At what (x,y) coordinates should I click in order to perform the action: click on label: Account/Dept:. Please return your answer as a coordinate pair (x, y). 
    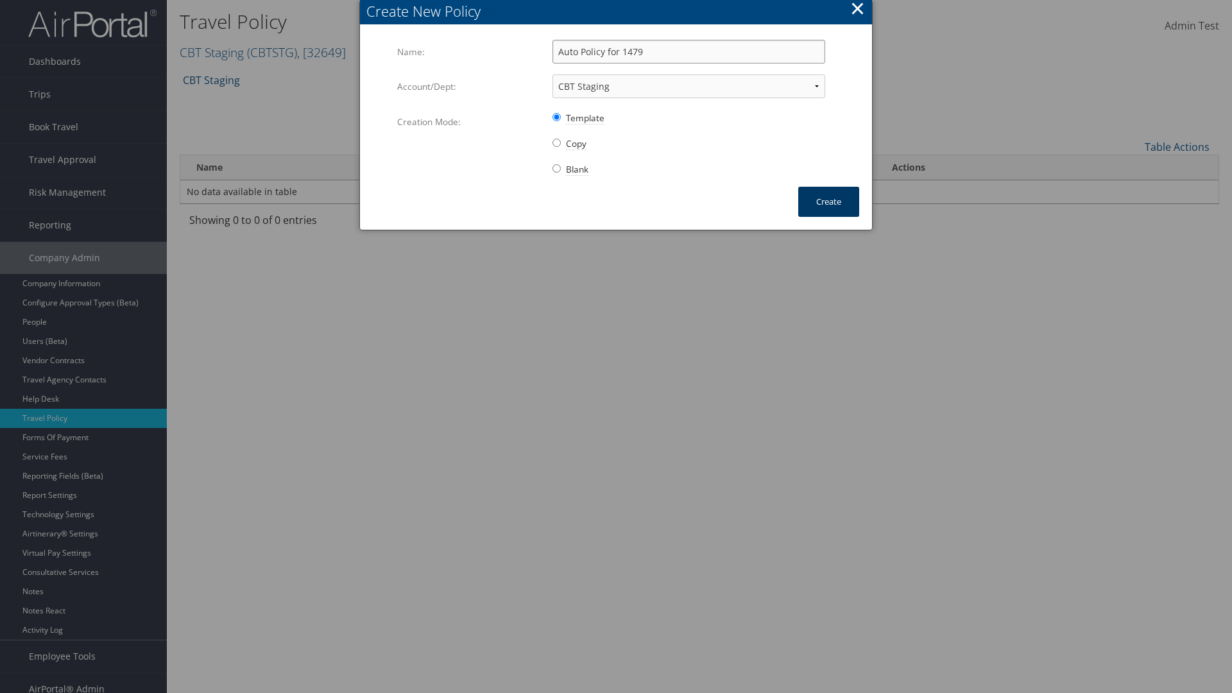
    Looking at the image, I should click on (470, 87).